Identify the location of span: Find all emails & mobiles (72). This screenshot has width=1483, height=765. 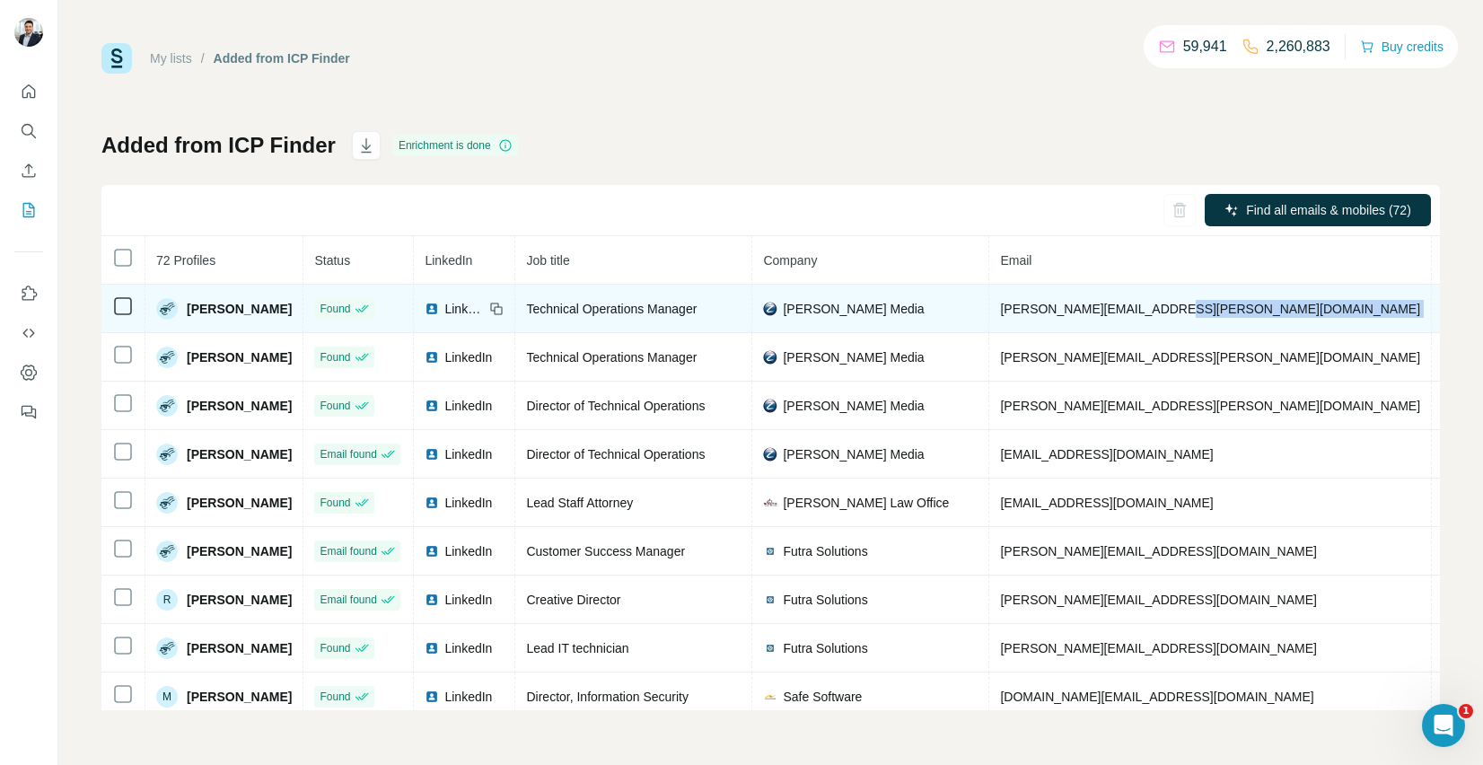
(1329, 210).